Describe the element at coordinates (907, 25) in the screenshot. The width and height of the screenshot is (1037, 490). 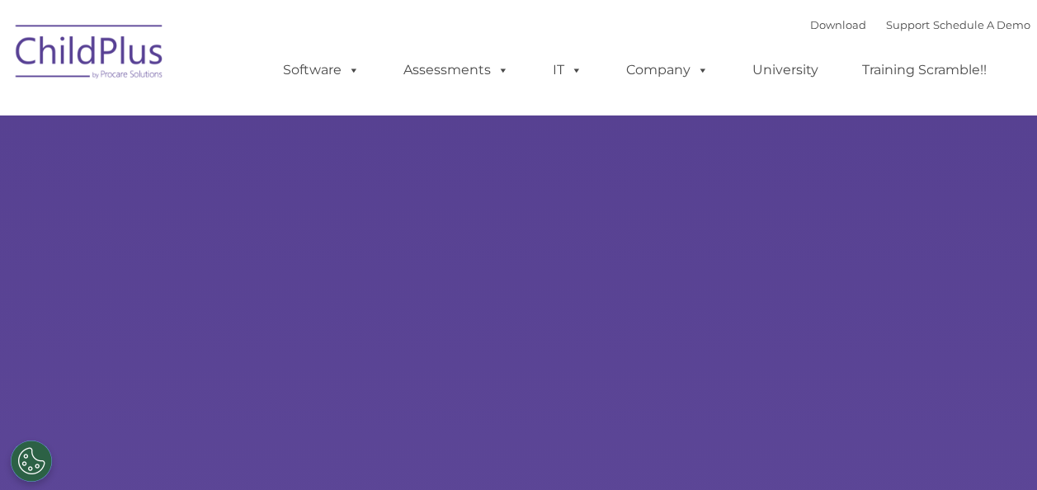
I see `a: Support` at that location.